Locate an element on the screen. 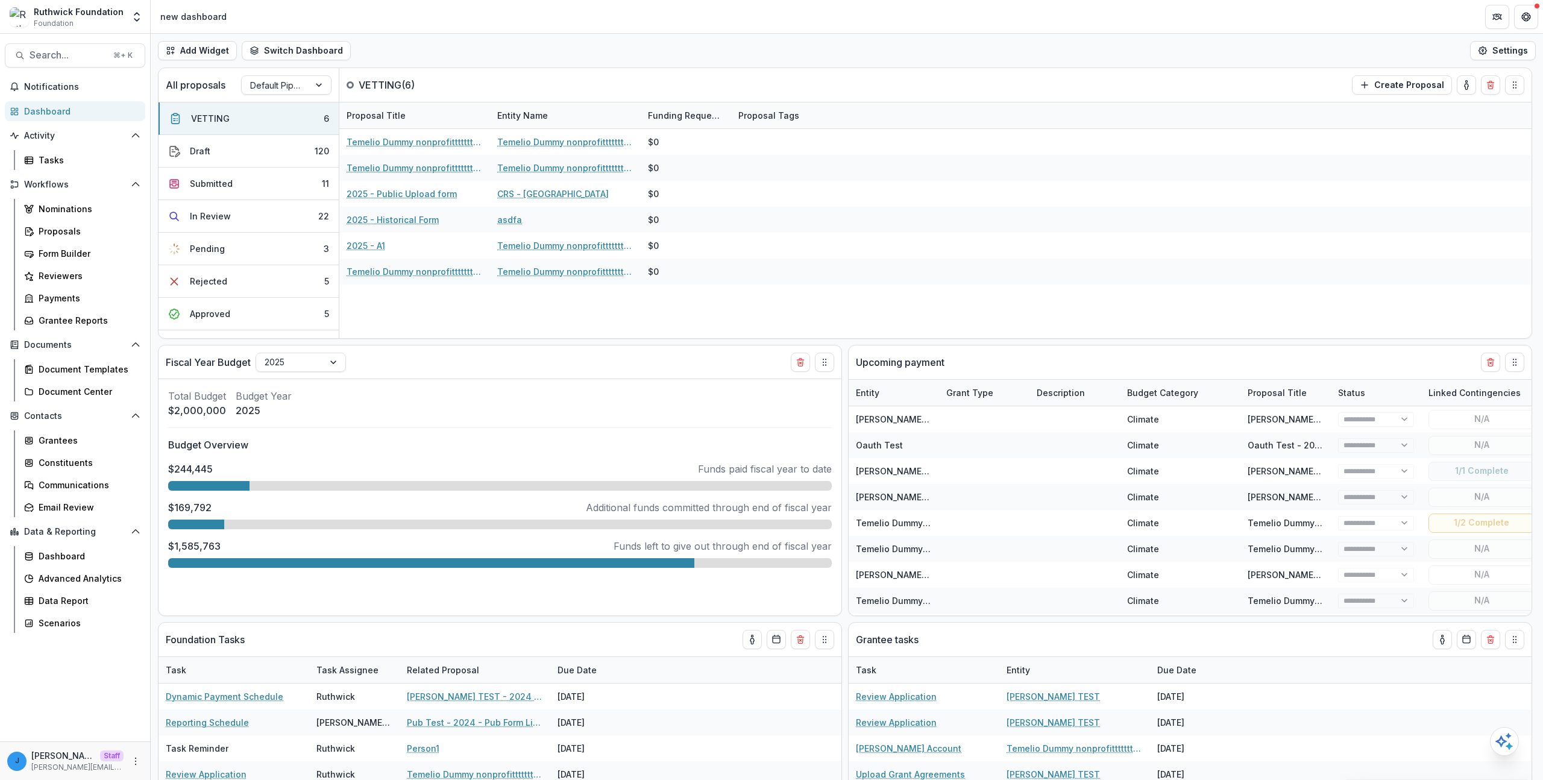 Image resolution: width=1543 pixels, height=780 pixels. div: Pending is located at coordinates (207, 248).